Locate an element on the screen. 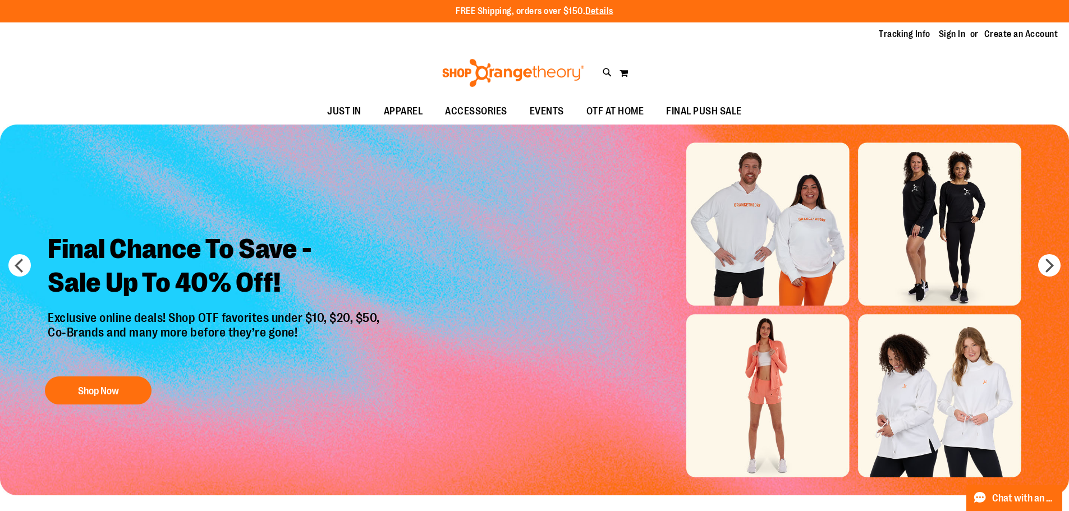  a: ACCESSORIES is located at coordinates (476, 112).